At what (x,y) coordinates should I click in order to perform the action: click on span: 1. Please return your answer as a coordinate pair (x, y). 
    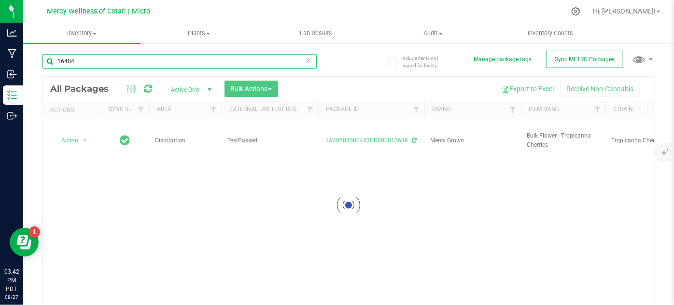
    Looking at the image, I should click on (6, 5).